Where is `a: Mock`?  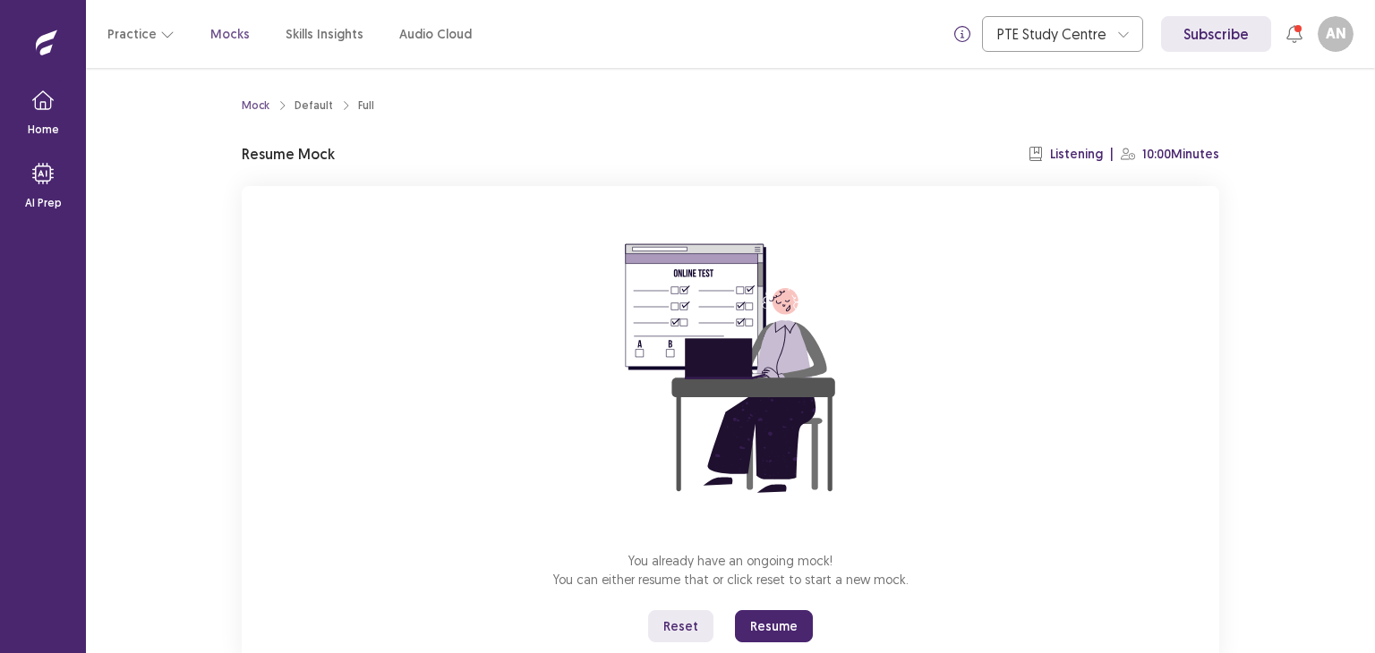
a: Mock is located at coordinates (255, 106).